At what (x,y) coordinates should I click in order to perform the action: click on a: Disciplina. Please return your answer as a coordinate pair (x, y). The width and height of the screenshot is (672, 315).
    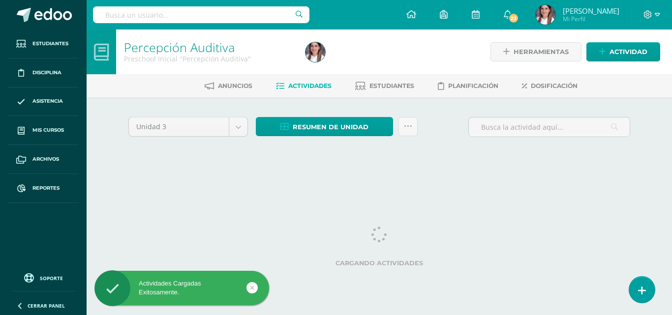
    Looking at the image, I should click on (43, 73).